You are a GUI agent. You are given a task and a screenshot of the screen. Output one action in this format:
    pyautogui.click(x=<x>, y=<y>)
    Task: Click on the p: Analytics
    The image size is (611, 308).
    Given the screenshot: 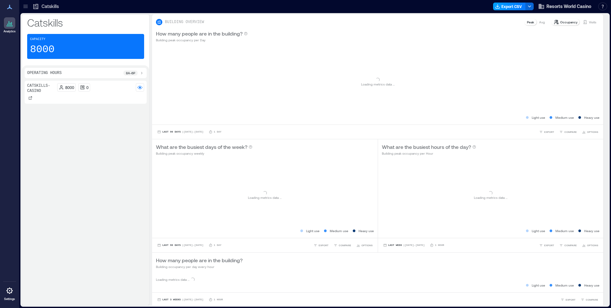 What is the action you would take?
    pyautogui.click(x=10, y=31)
    